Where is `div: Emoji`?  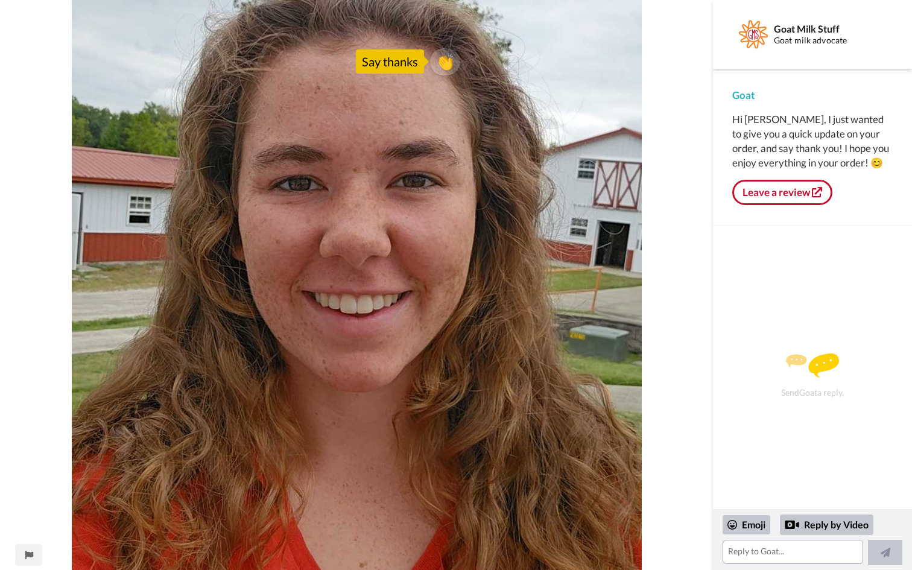
div: Emoji is located at coordinates (746, 525).